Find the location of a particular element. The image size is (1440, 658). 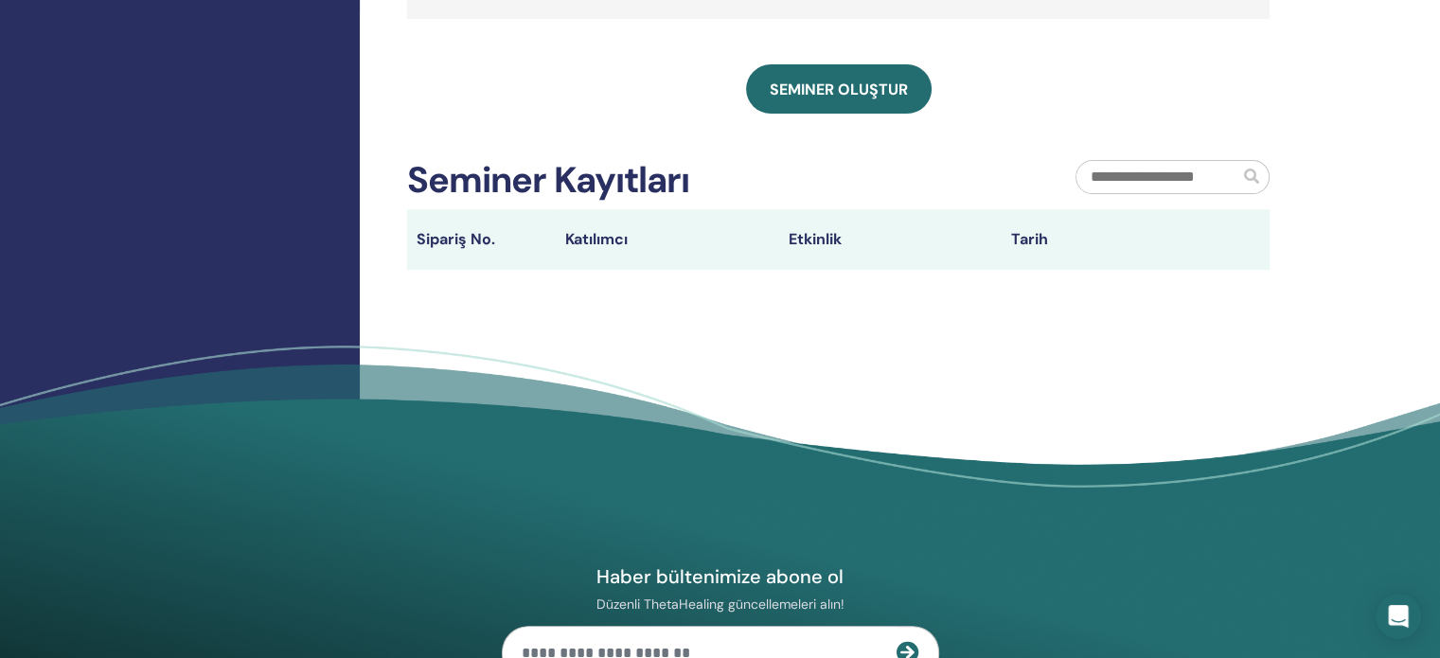

span: Seminer oluştur is located at coordinates (839, 89).